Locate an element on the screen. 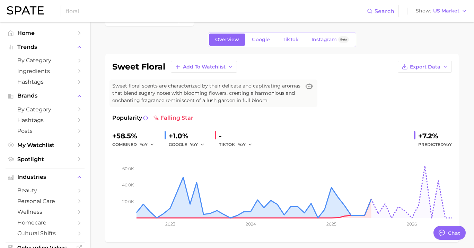 The image size is (474, 248). span: cultural shifts is located at coordinates (45, 234).